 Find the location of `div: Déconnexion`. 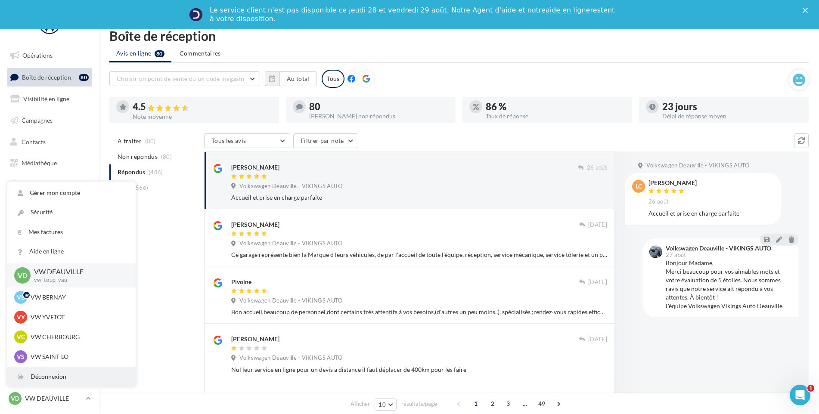

div: Déconnexion is located at coordinates (71, 377).